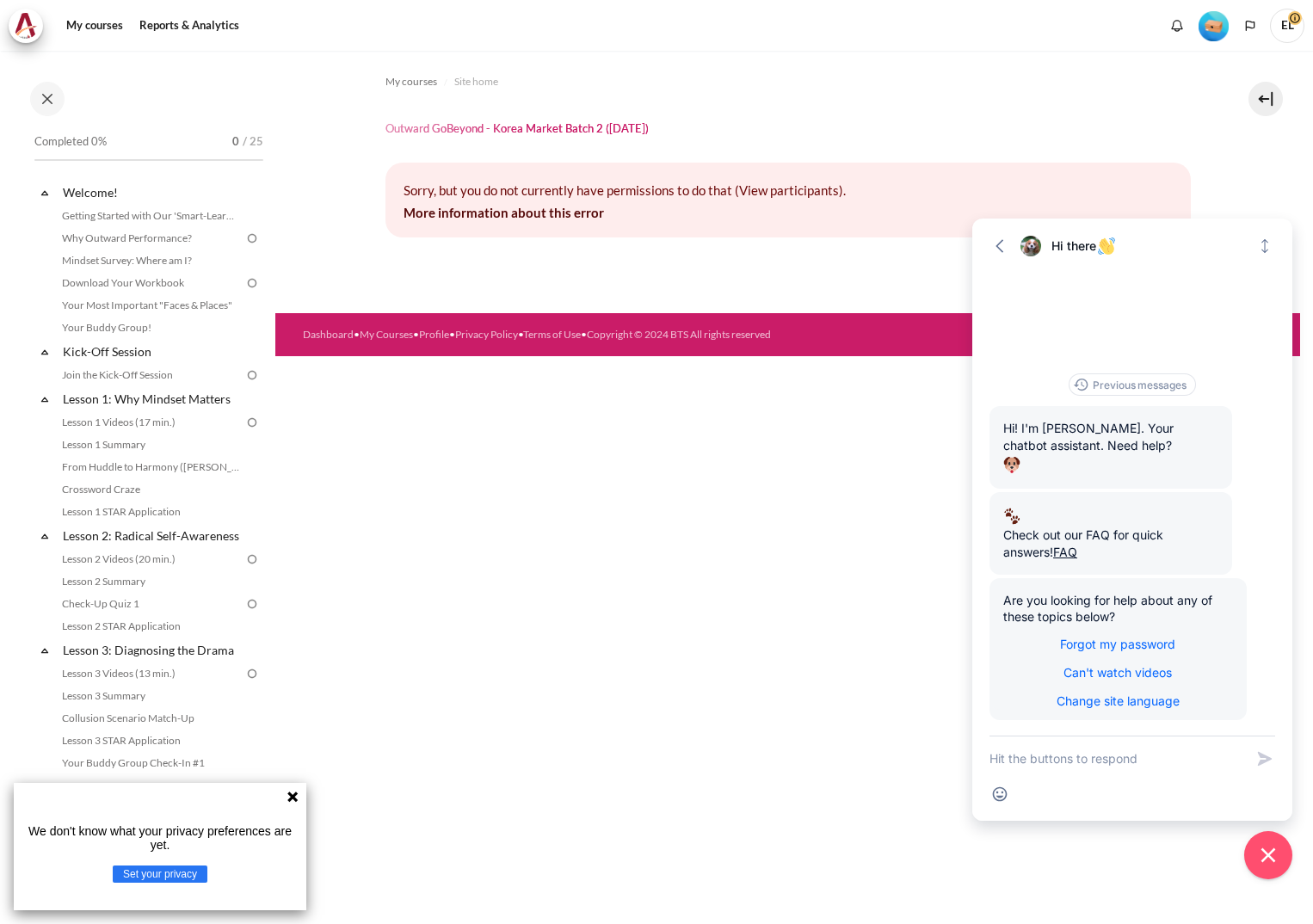  I want to click on a: Site home, so click(476, 81).